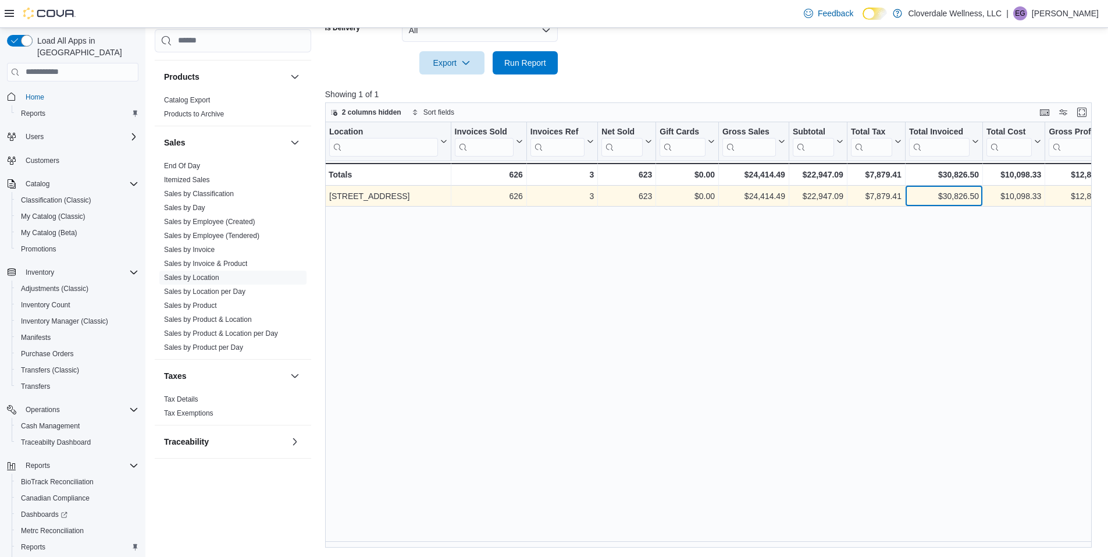 This screenshot has width=1108, height=557. What do you see at coordinates (525, 63) in the screenshot?
I see `button: Run Report` at bounding box center [525, 63].